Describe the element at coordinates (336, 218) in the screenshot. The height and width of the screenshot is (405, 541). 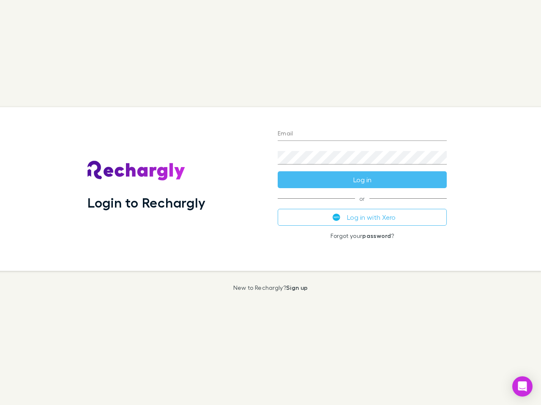
I see `img: Xero's logo` at that location.